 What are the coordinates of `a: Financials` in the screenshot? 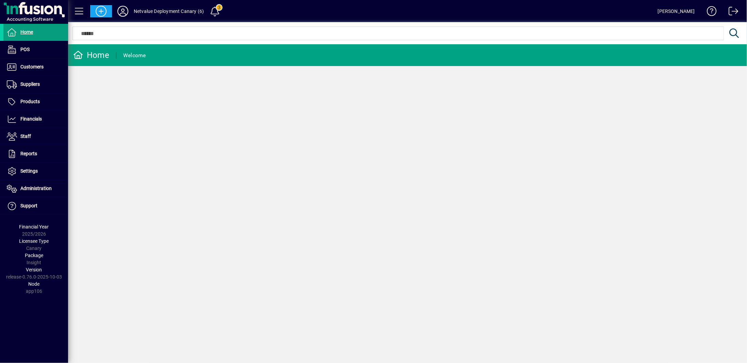 It's located at (36, 119).